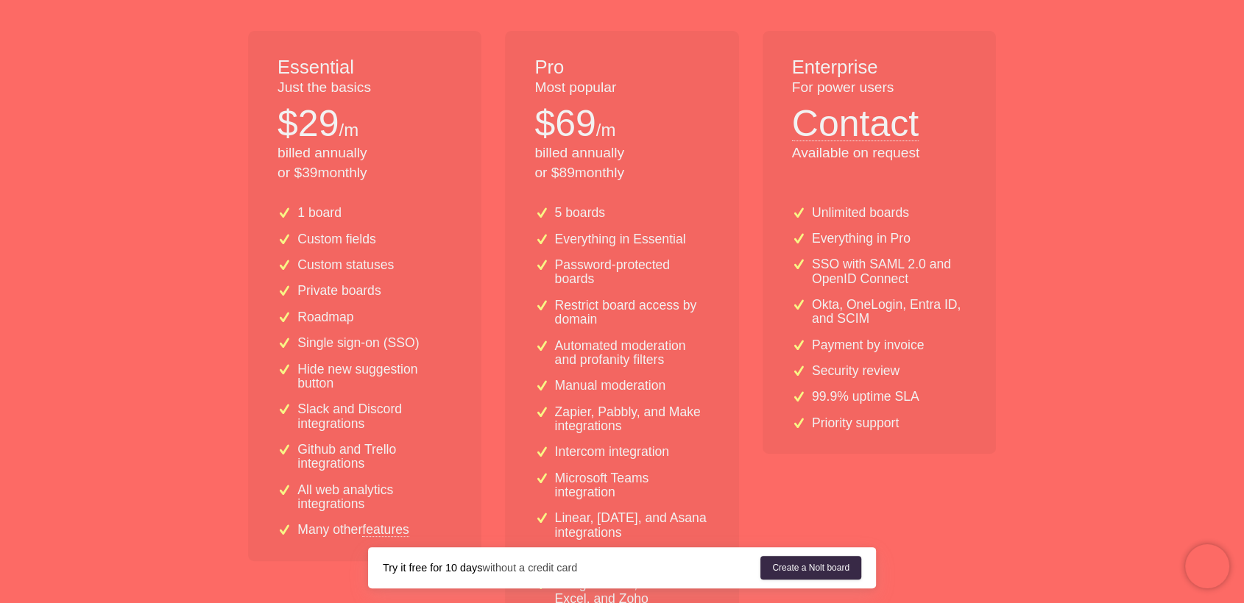 This screenshot has width=1244, height=603. Describe the element at coordinates (375, 457) in the screenshot. I see `p: Github and Trello integrations` at that location.